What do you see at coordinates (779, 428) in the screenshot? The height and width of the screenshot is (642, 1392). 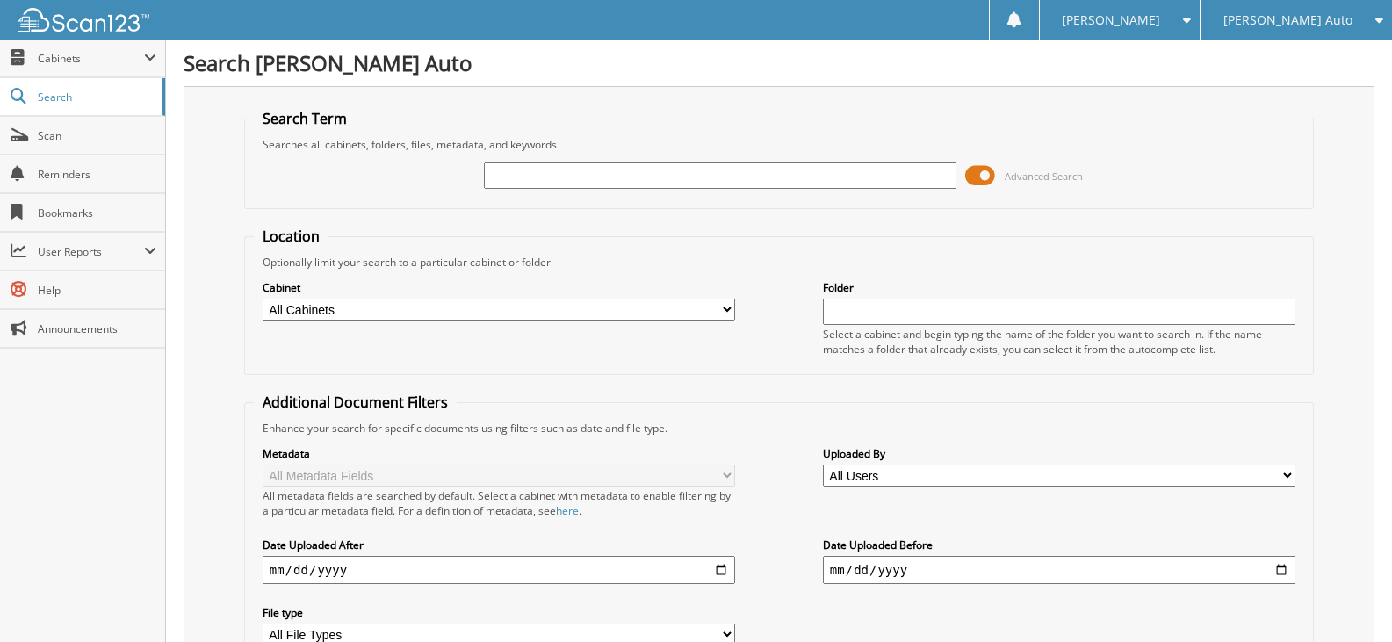 I see `div: Enhance your search for specific documents using filters such as date and file type.` at bounding box center [779, 428].